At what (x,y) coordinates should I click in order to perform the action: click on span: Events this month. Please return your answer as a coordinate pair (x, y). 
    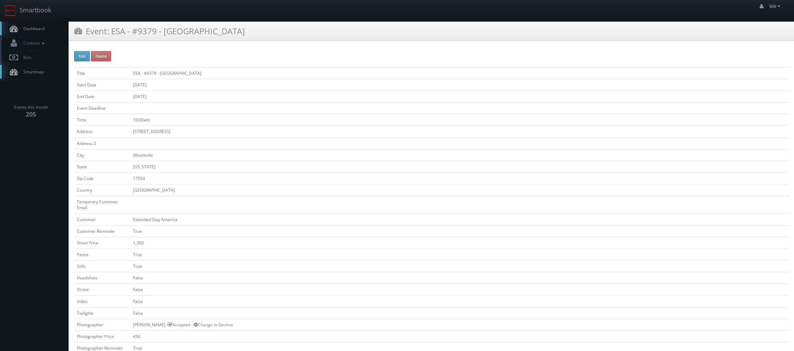
    Looking at the image, I should click on (31, 107).